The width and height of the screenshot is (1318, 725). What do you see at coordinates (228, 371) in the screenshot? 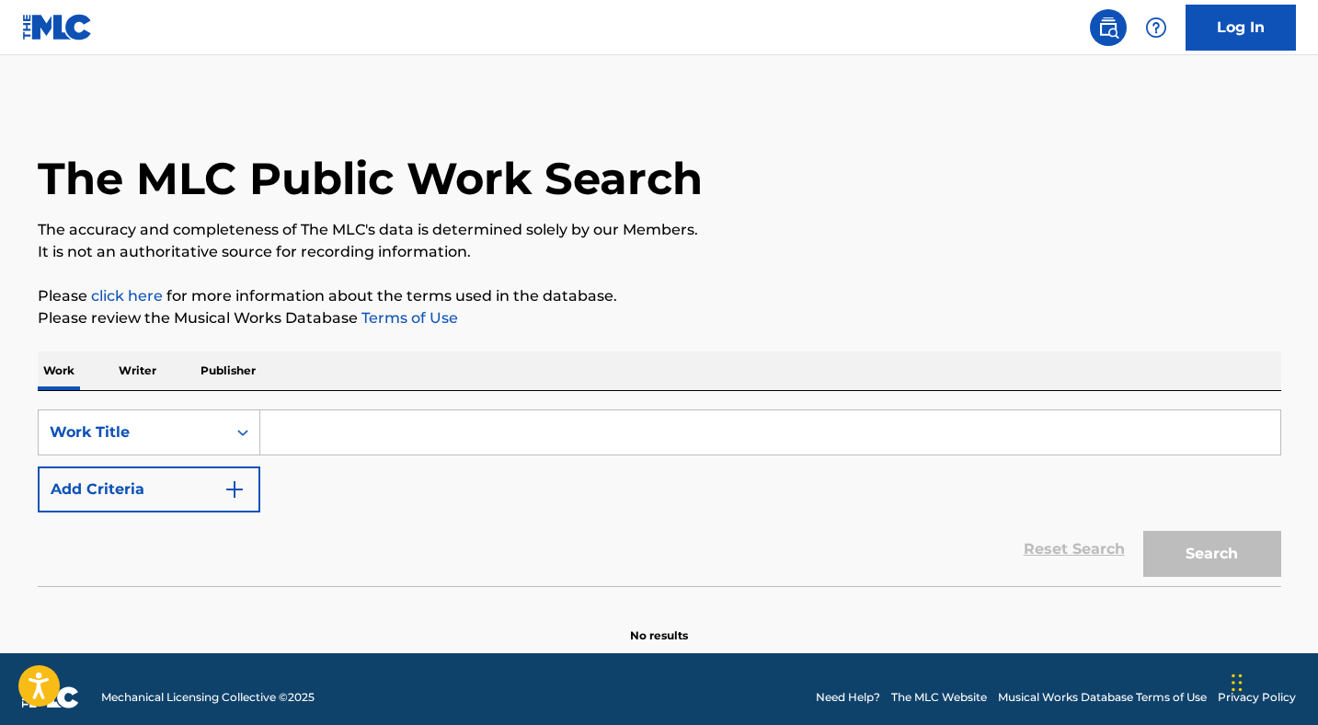
I see `p: Publisher` at bounding box center [228, 371].